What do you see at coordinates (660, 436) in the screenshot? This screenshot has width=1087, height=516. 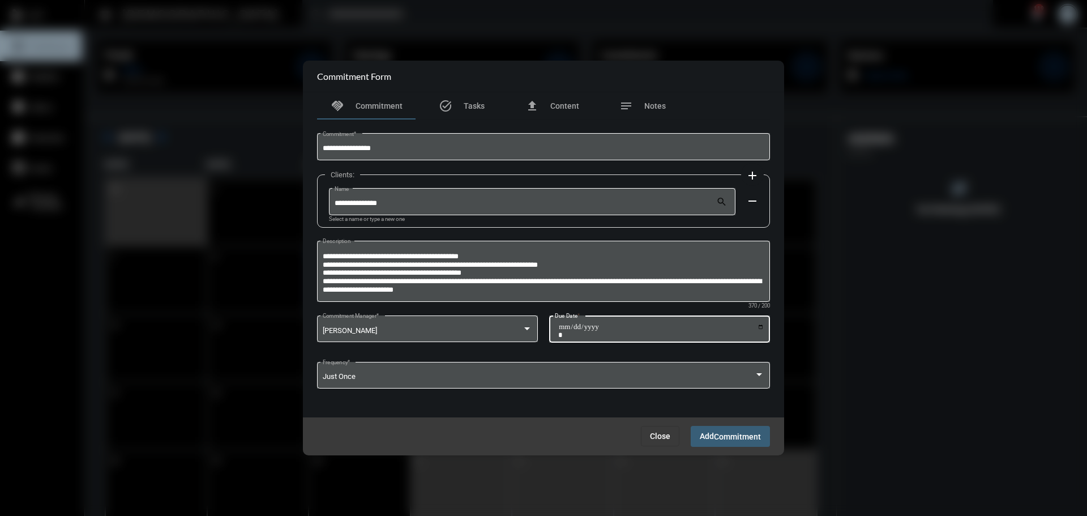 I see `button: Close` at bounding box center [660, 436].